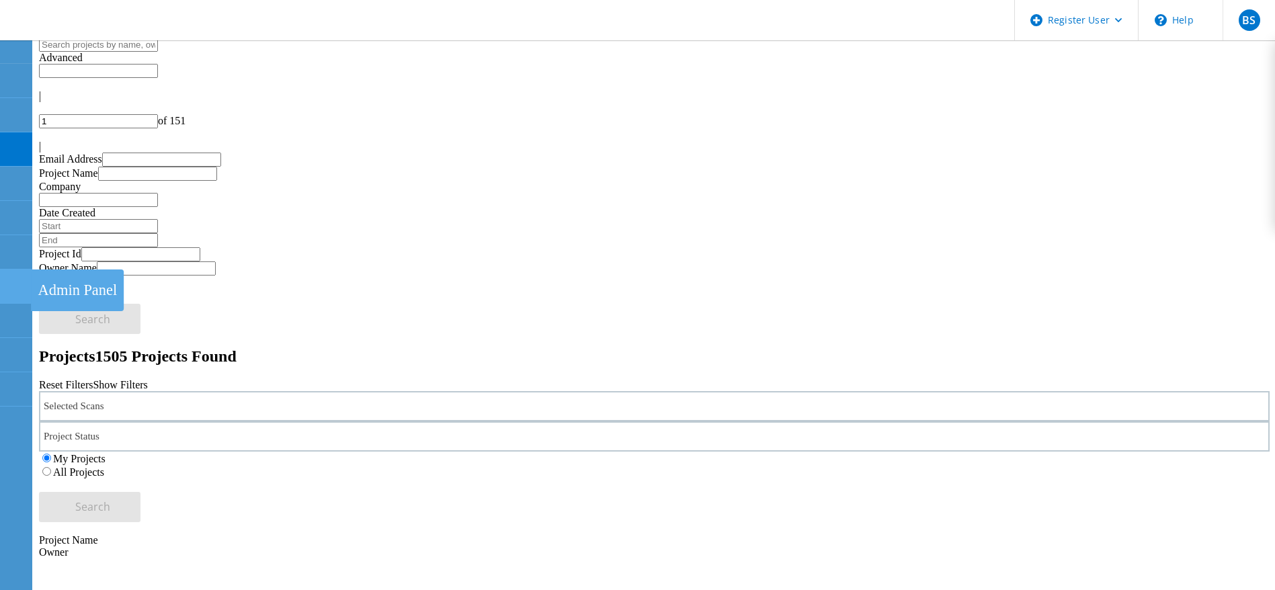  Describe the element at coordinates (69, 173) in the screenshot. I see `label: Project Name` at that location.